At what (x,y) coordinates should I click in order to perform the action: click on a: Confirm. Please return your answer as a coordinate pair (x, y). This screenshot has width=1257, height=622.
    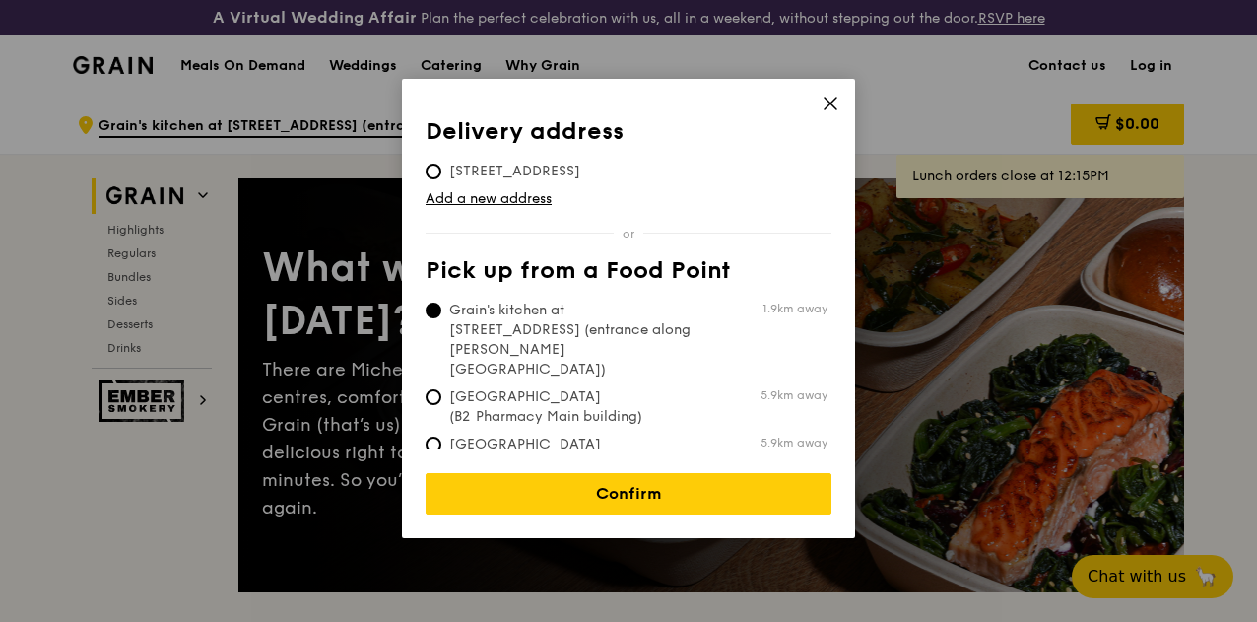
    Looking at the image, I should click on (629, 494).